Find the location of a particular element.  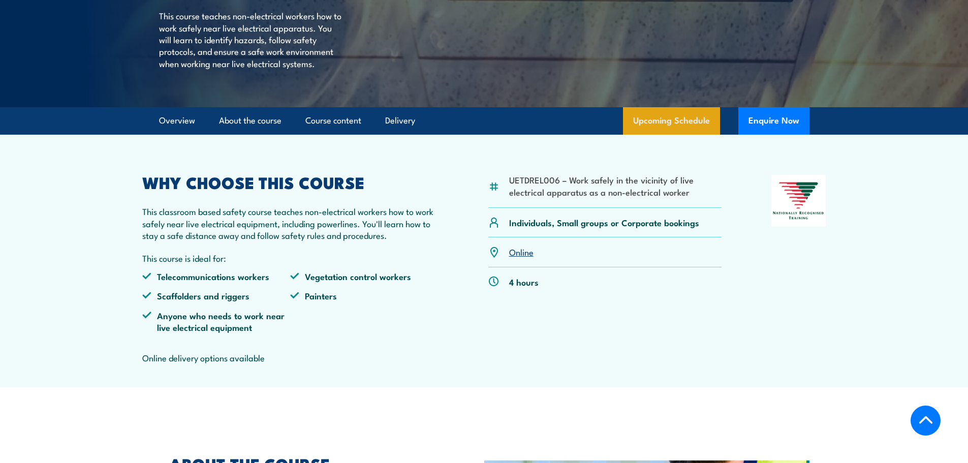

img: Nationally Recognised Training logo. is located at coordinates (798, 201).